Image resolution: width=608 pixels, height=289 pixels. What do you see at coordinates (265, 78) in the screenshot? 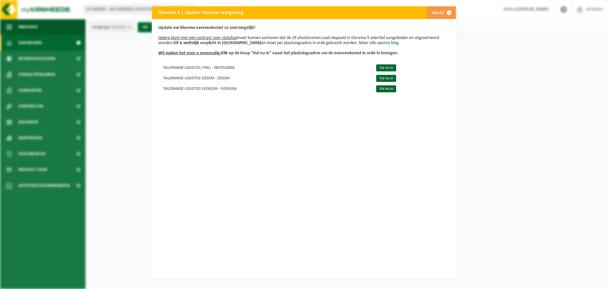
I see `td: TAILORMADE LOGISTICS IZEGEM - IZEGEM` at bounding box center [265, 78].